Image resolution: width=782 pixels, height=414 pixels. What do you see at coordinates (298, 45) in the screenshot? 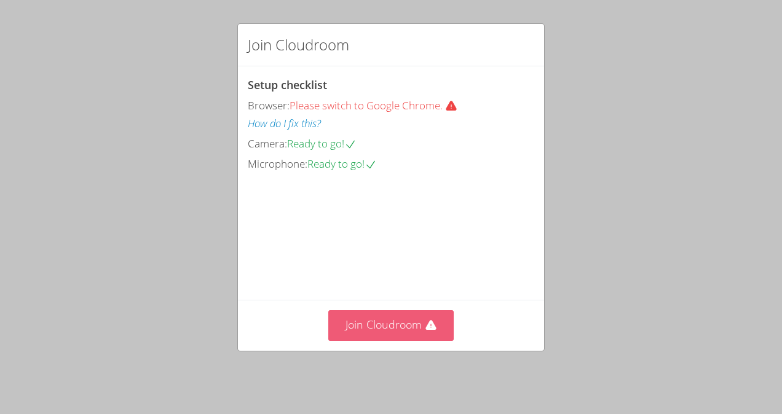
I see `h2: Join Cloudroom` at bounding box center [298, 45].